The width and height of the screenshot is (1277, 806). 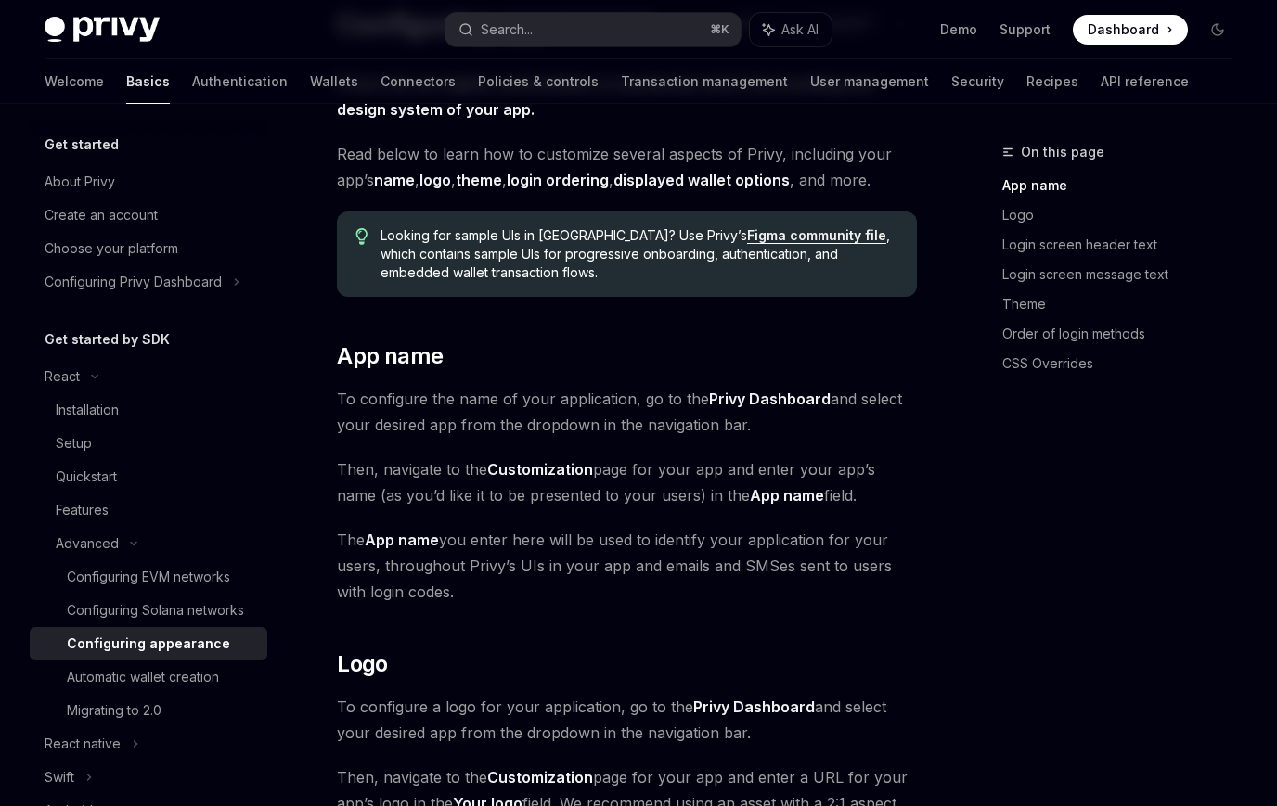 What do you see at coordinates (102, 30) in the screenshot?
I see `img: dark logo` at bounding box center [102, 30].